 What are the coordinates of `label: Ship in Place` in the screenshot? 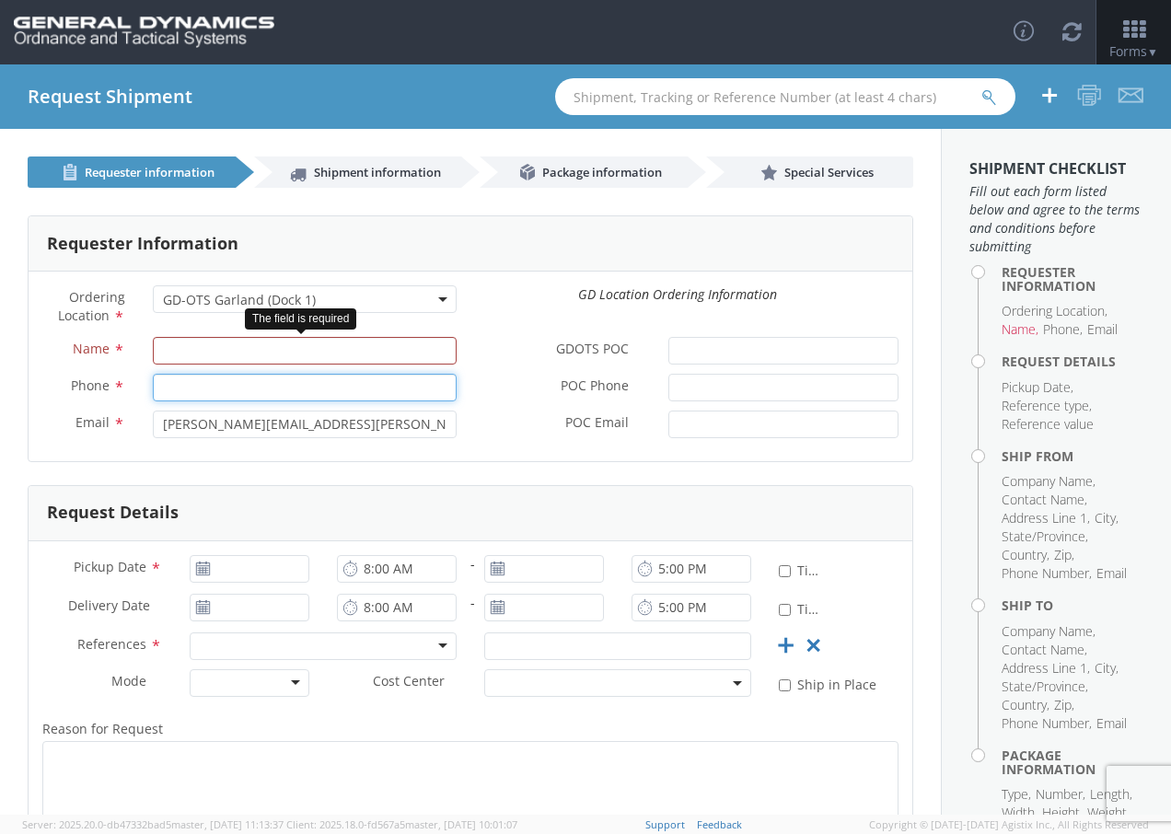 It's located at (829, 683).